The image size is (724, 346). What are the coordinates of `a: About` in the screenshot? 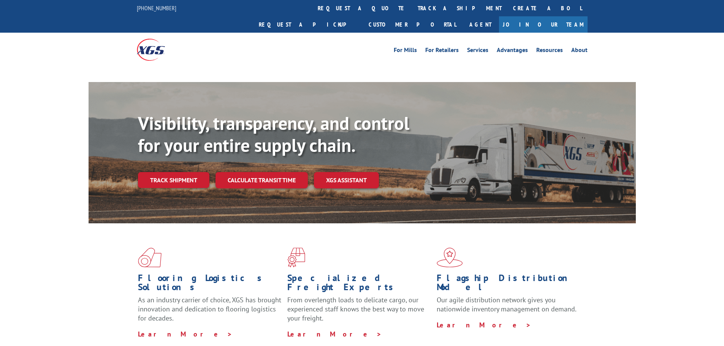 It's located at (579, 51).